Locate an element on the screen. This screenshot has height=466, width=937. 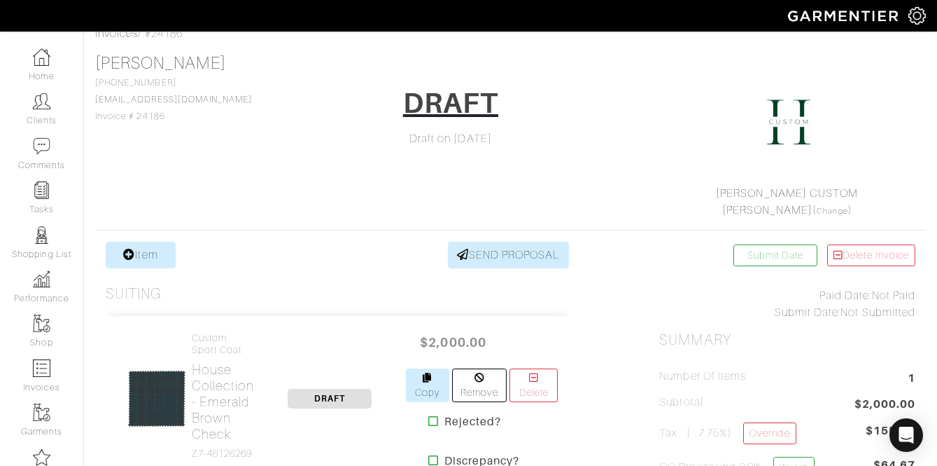
h4: Custom Sport Coat is located at coordinates (223, 344).